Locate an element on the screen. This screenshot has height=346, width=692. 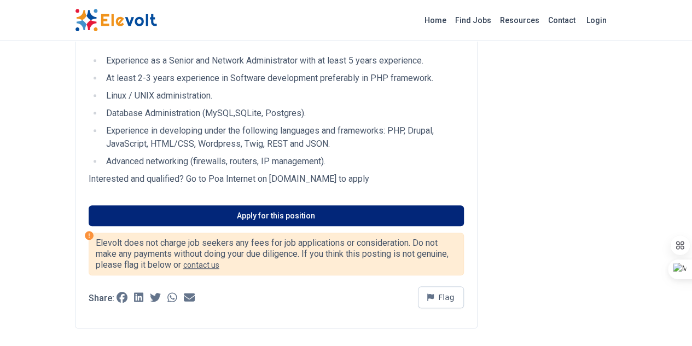
a: Find Jobs is located at coordinates (473, 20).